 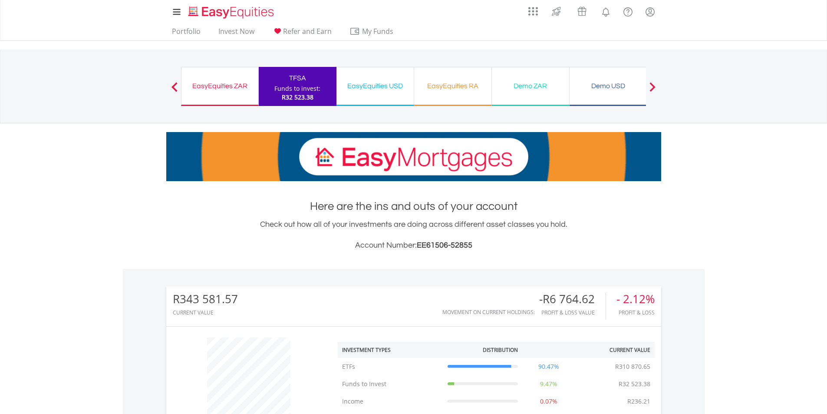 I want to click on div: Profit & Loss Value, so click(x=572, y=312).